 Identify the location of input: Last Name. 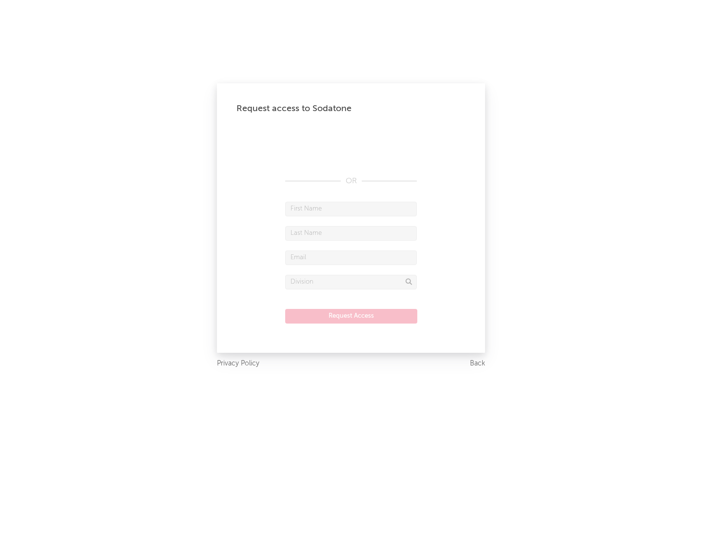
(351, 234).